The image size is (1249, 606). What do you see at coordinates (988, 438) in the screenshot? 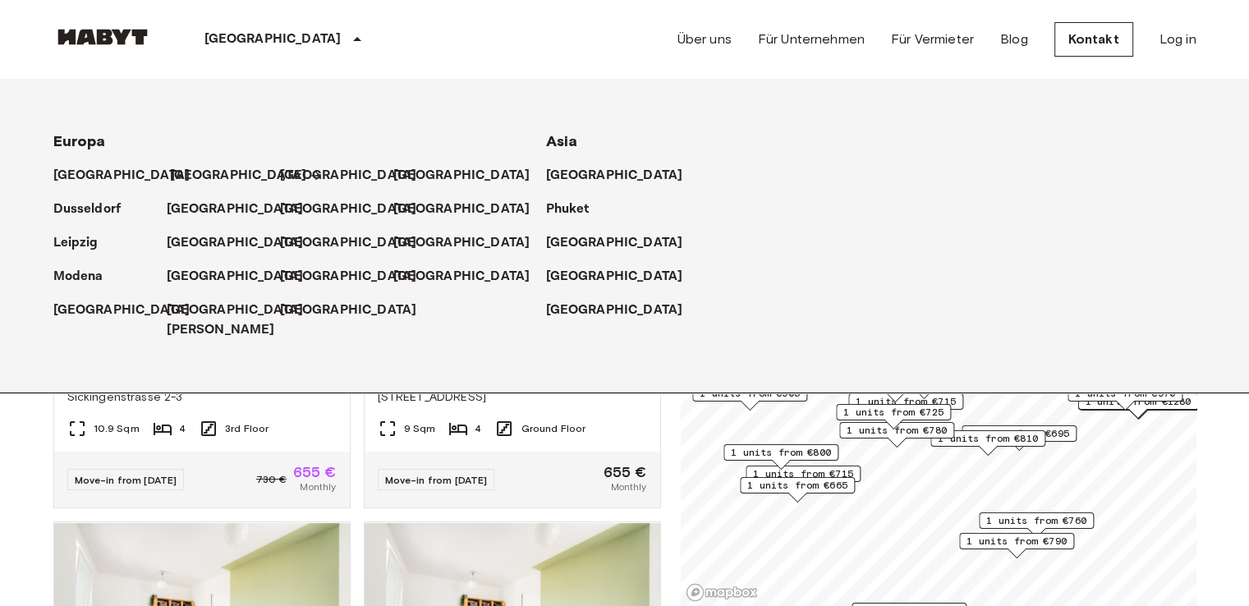
I see `span: 1 units from €810` at bounding box center [988, 438].